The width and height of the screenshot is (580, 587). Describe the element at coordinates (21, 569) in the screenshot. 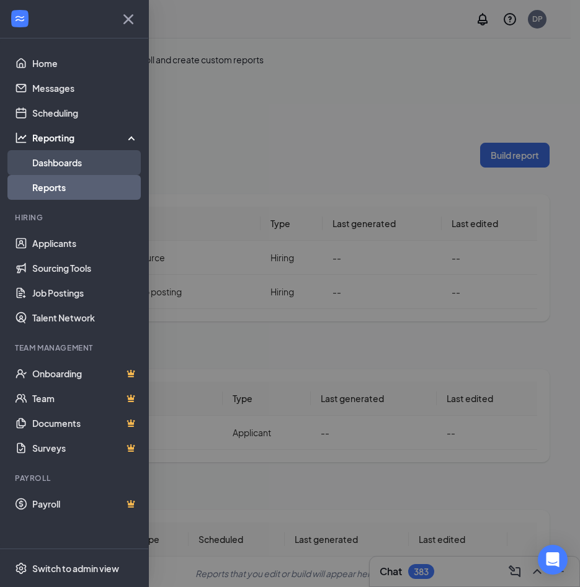

I see `svg: Settings` at that location.